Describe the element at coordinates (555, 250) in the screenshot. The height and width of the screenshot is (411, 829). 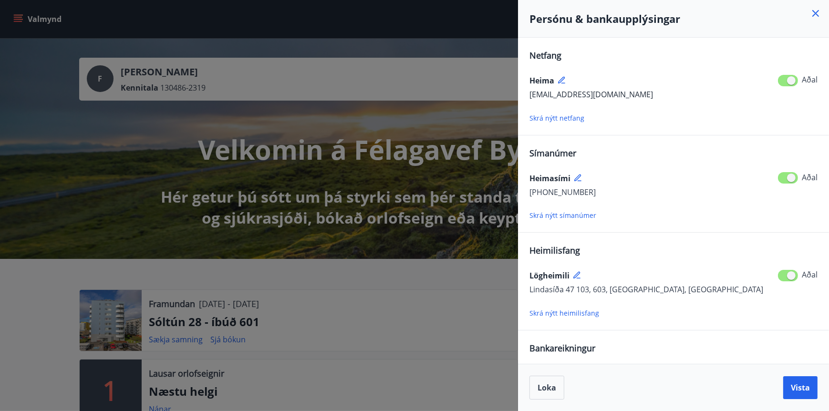
I see `span: Heimilisfang` at that location.